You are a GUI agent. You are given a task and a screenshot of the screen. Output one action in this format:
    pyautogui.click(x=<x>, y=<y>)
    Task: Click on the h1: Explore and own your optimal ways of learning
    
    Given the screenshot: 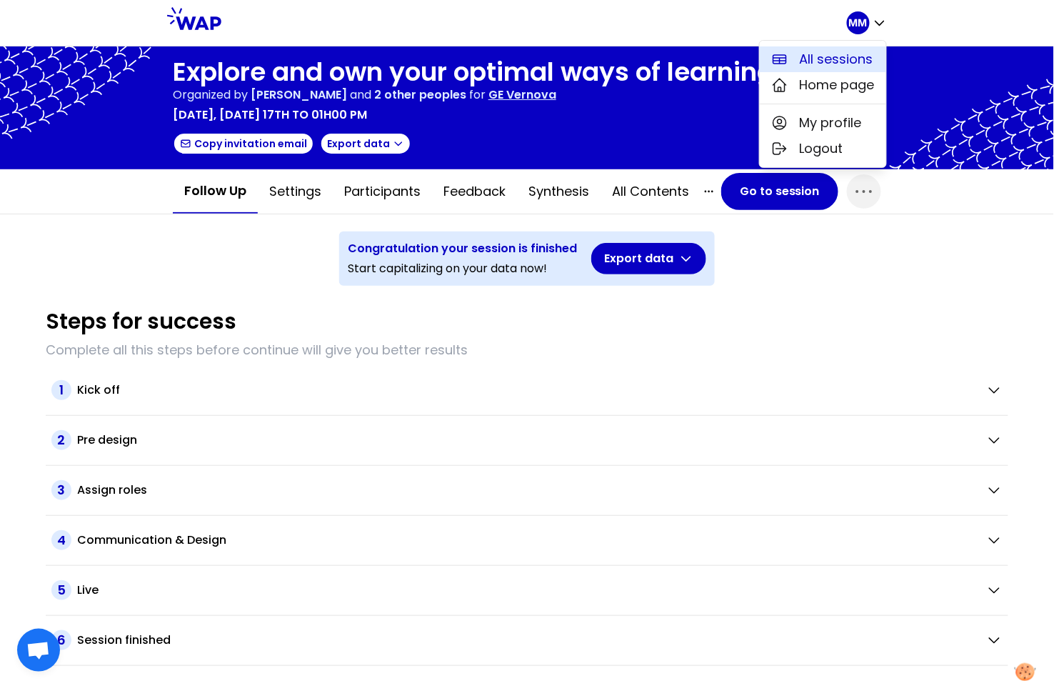 What is the action you would take?
    pyautogui.click(x=474, y=72)
    